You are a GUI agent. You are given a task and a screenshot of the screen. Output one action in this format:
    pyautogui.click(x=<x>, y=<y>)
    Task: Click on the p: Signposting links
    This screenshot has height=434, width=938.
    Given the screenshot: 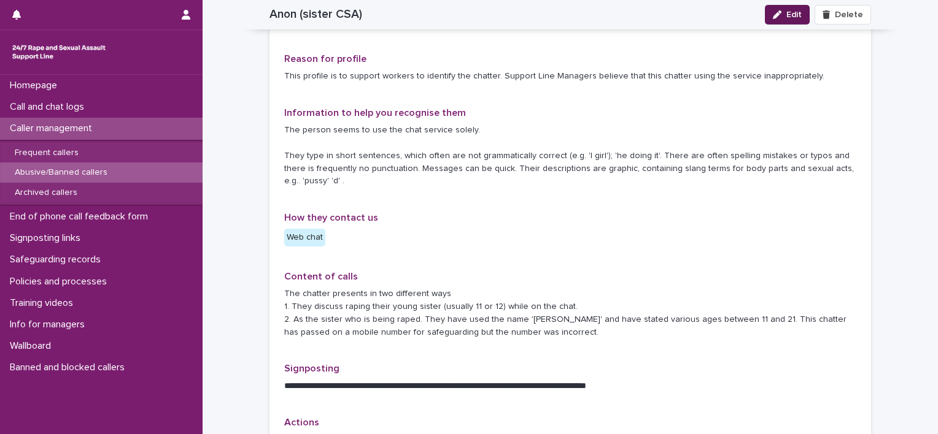 What is the action you would take?
    pyautogui.click(x=47, y=238)
    